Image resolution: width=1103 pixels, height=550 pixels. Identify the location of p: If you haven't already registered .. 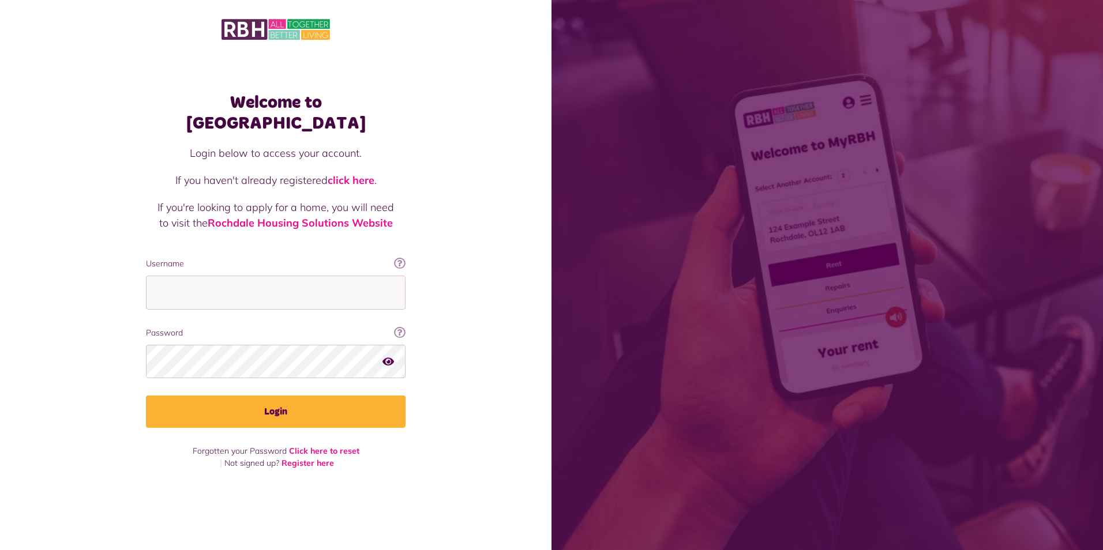
(276, 180).